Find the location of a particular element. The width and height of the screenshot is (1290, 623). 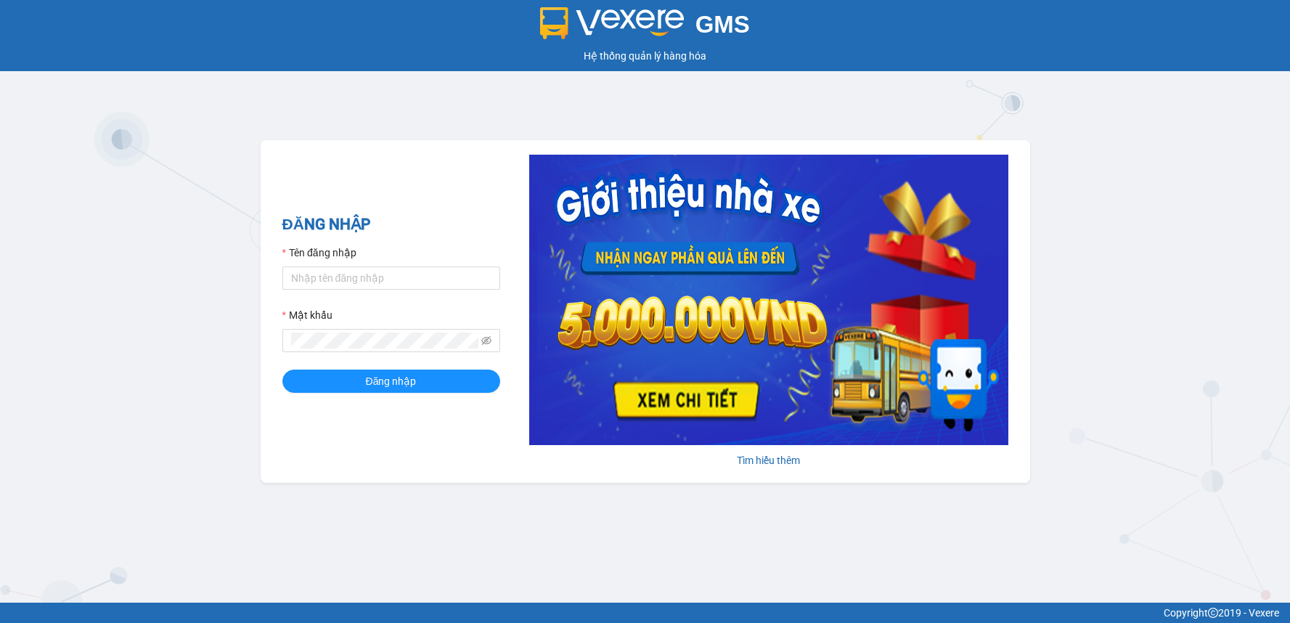

div: Tìm hiểu thêm is located at coordinates (769, 460).